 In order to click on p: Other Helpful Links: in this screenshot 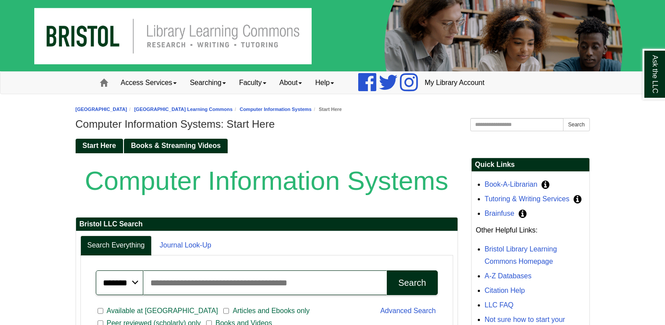, I will do `click(531, 230)`.